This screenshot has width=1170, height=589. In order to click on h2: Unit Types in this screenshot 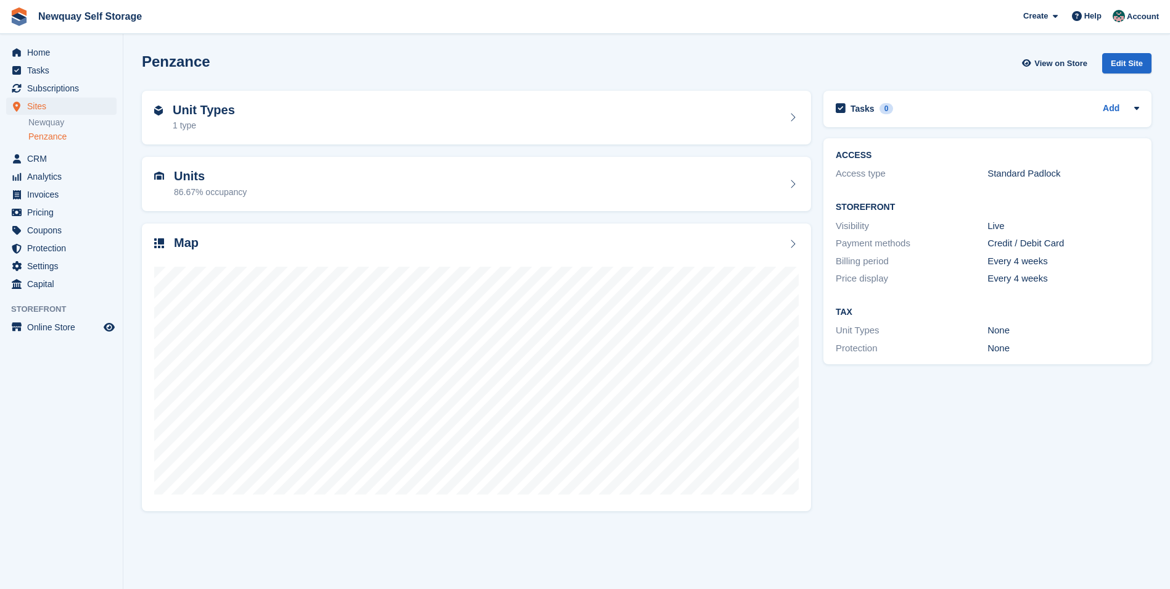, I will do `click(204, 110)`.